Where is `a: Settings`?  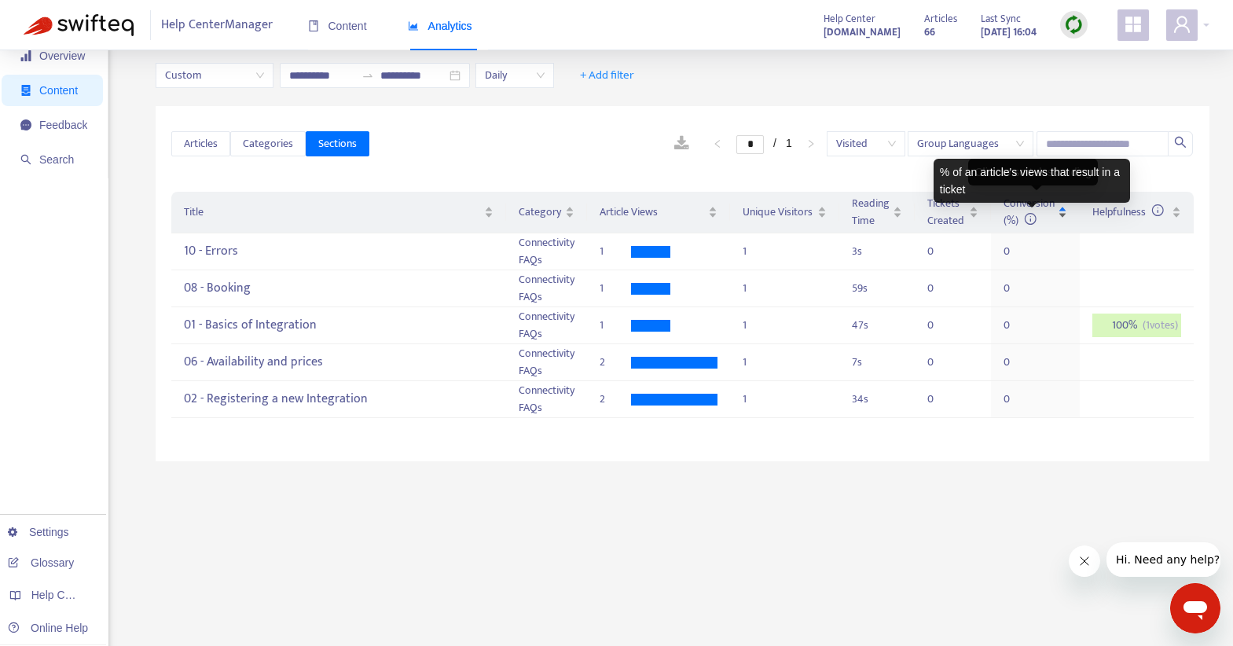
a: Settings is located at coordinates (38, 532).